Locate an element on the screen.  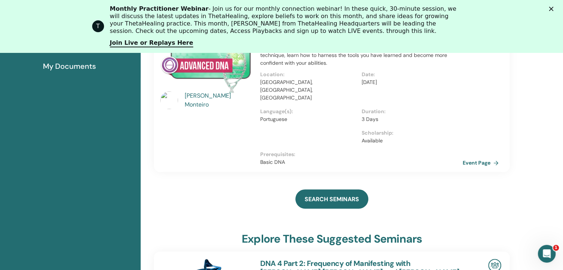
div: - Join us for our monthly connection webinar! In these quick, 30-minute session, we will discuss ... is located at coordinates (284, 20).